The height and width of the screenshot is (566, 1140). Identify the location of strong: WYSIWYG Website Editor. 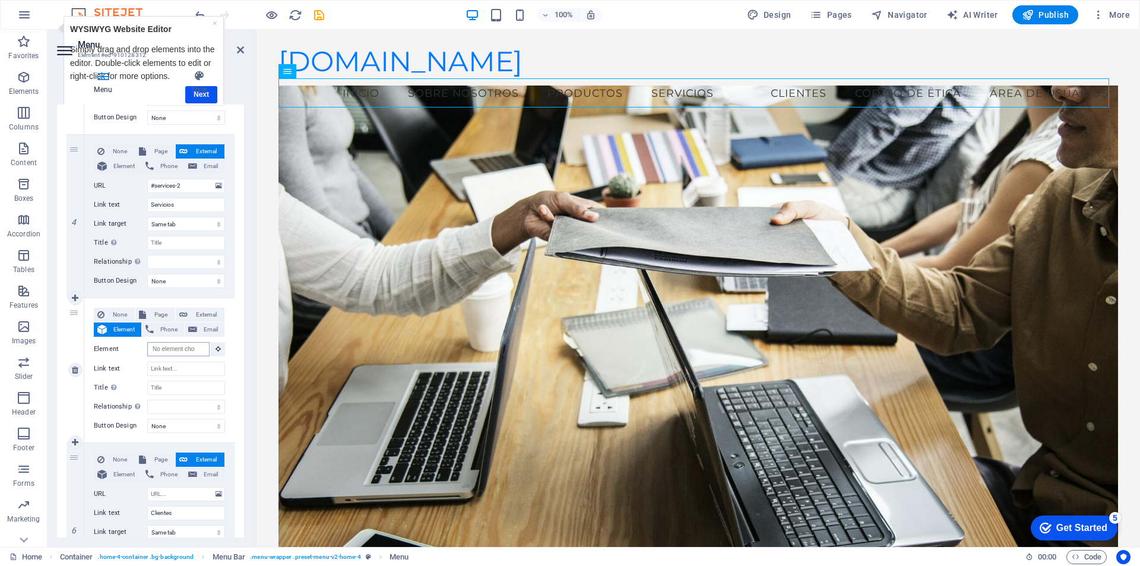
(66, 13).